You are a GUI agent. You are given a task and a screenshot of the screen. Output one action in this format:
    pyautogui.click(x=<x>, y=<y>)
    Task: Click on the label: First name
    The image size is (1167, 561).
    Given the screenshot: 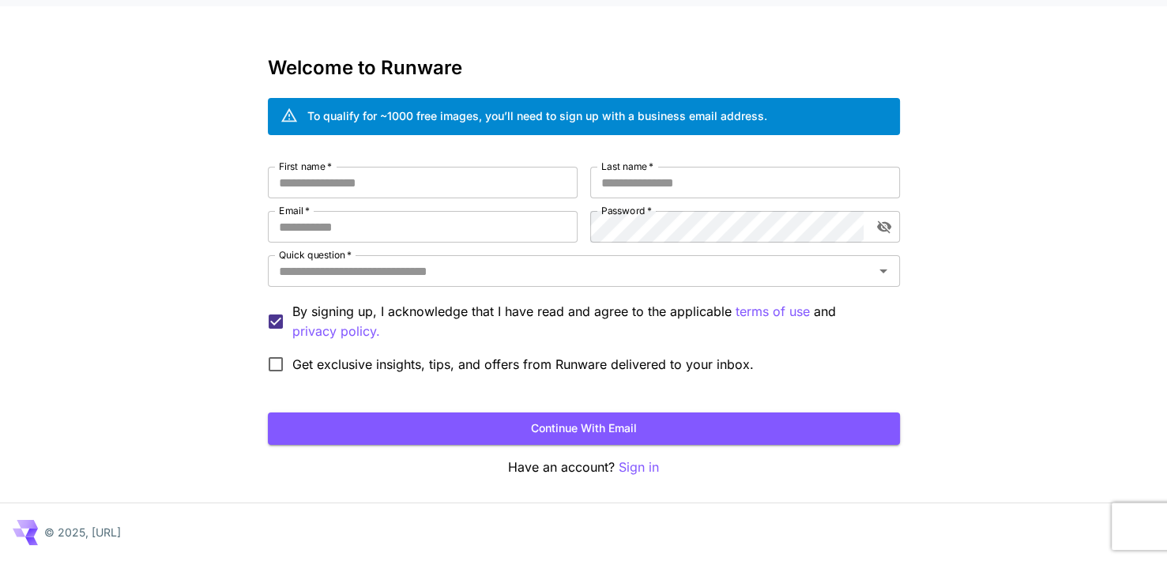 What is the action you would take?
    pyautogui.click(x=305, y=166)
    